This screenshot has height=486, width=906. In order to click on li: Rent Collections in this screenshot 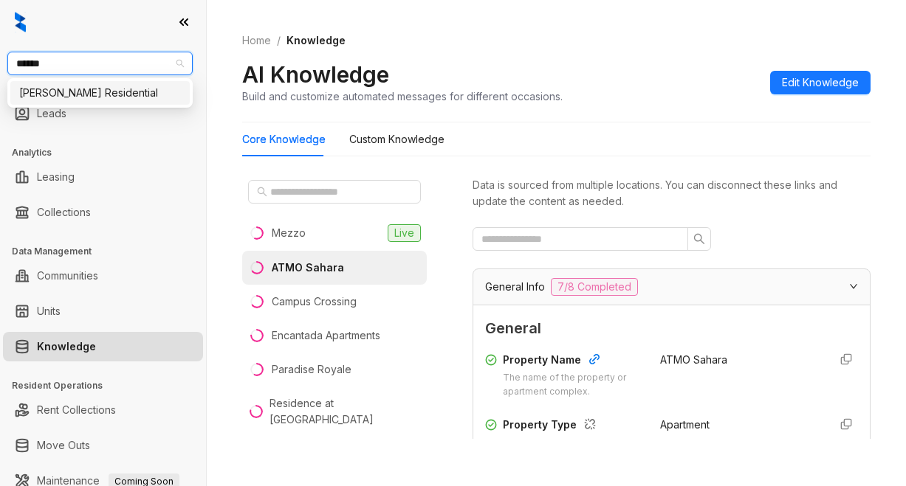, I will do `click(103, 410)`.